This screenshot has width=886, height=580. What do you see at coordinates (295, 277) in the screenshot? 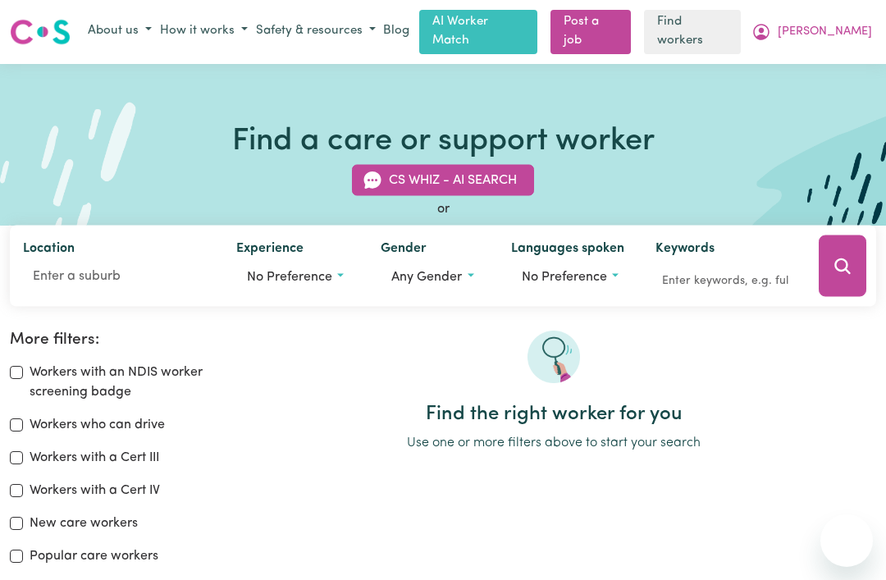
I see `button: Worker experience options` at bounding box center [295, 277].